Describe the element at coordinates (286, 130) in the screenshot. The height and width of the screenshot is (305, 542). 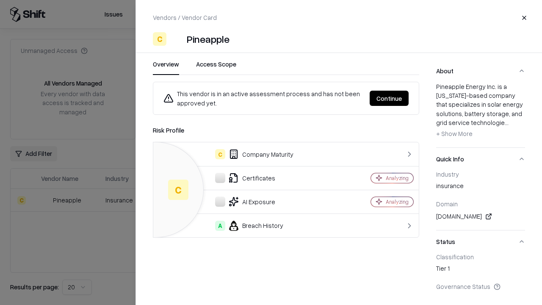
I see `div: Risk Profile` at that location.